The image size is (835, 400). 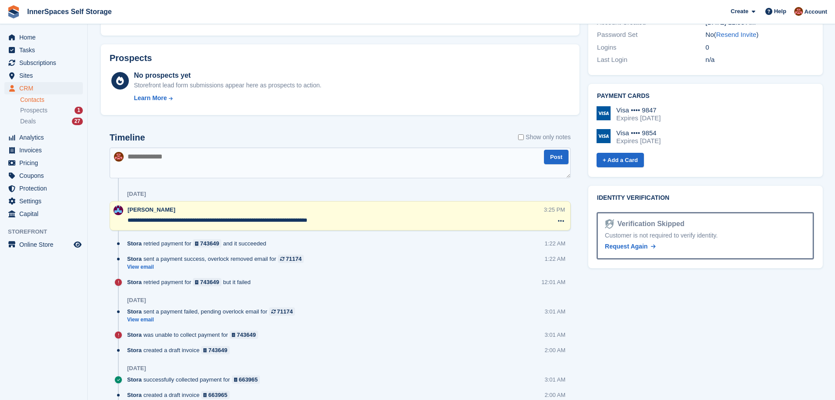 What do you see at coordinates (218, 258) in the screenshot?
I see `div: sent a payment success, overlock removed email for` at bounding box center [218, 258].